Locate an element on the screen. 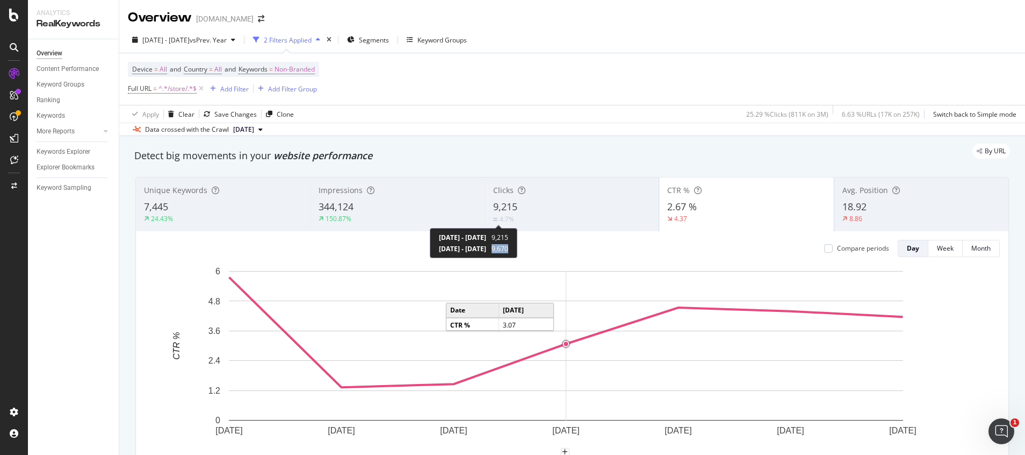 The width and height of the screenshot is (1025, 455). div: 25.29 % Clicks ( 811K on 3M ) is located at coordinates (787, 114).